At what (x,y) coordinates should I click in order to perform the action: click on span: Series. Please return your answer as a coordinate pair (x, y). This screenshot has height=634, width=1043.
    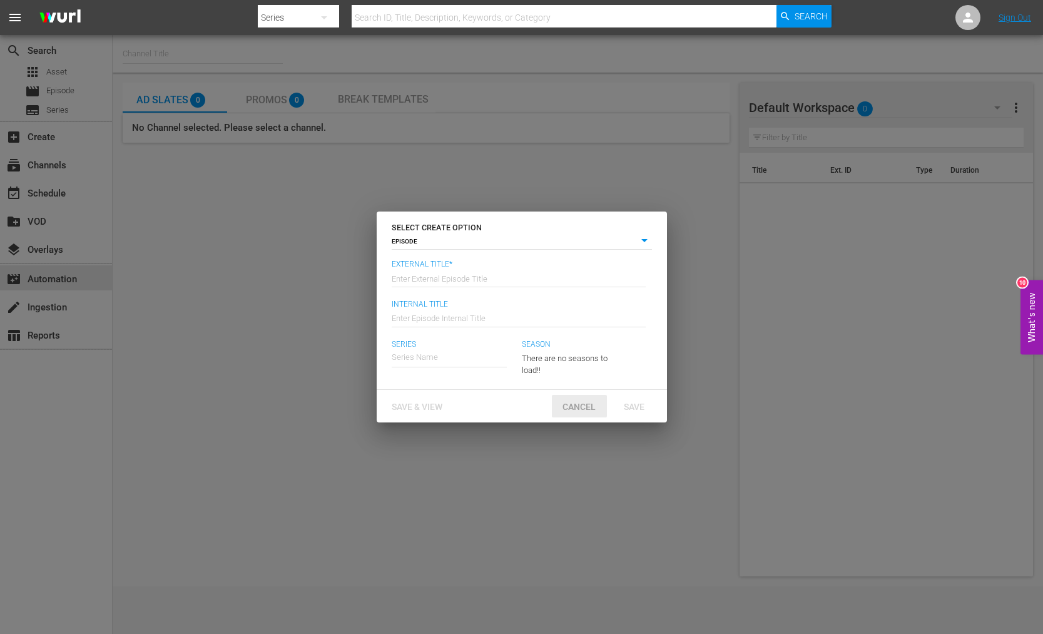
    Looking at the image, I should click on (449, 345).